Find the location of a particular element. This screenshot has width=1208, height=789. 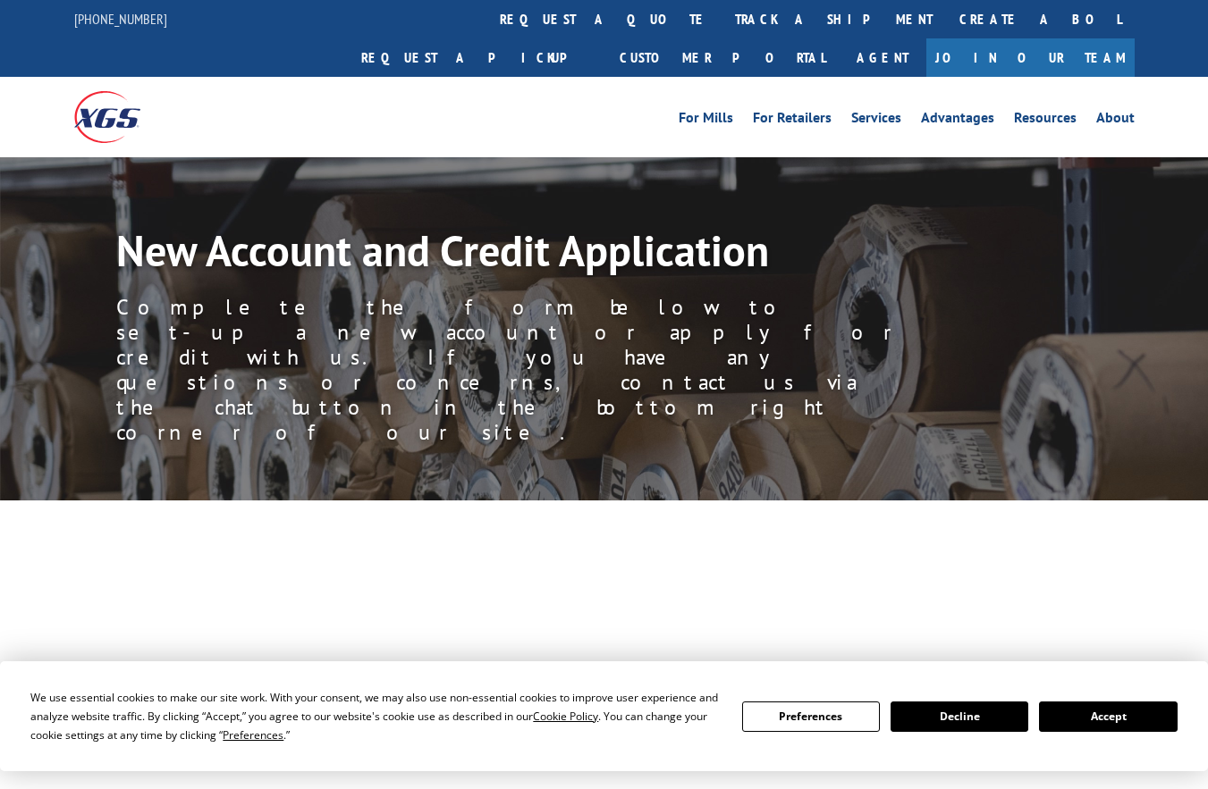

a: Resources is located at coordinates (1045, 121).